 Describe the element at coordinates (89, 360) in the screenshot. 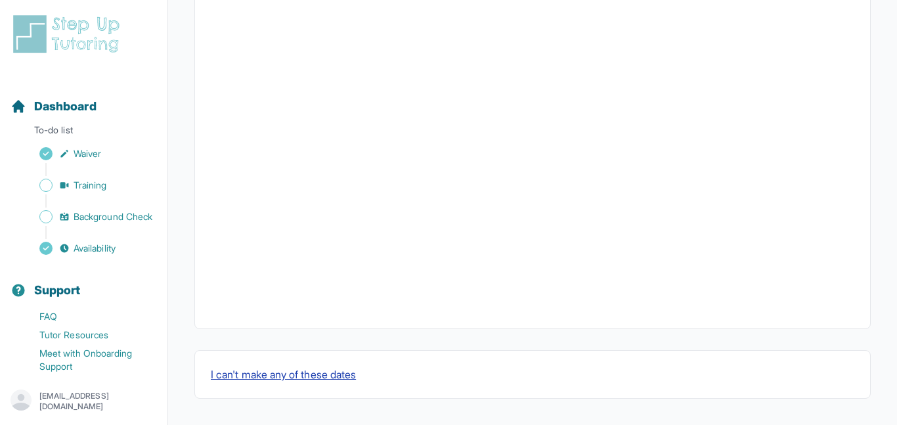

I see `a: Meet with Onboarding Support` at that location.